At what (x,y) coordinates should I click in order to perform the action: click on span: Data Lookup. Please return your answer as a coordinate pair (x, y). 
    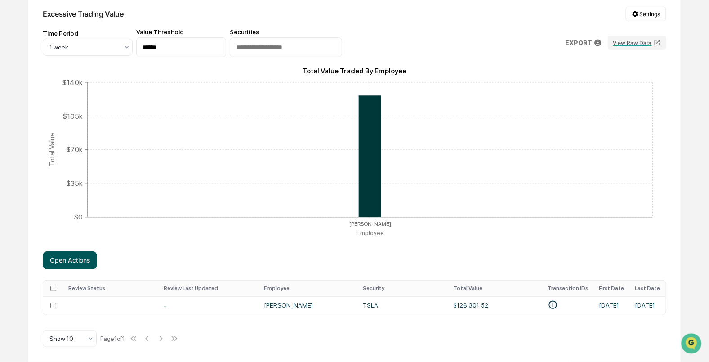
    Looking at the image, I should click on (37, 135).